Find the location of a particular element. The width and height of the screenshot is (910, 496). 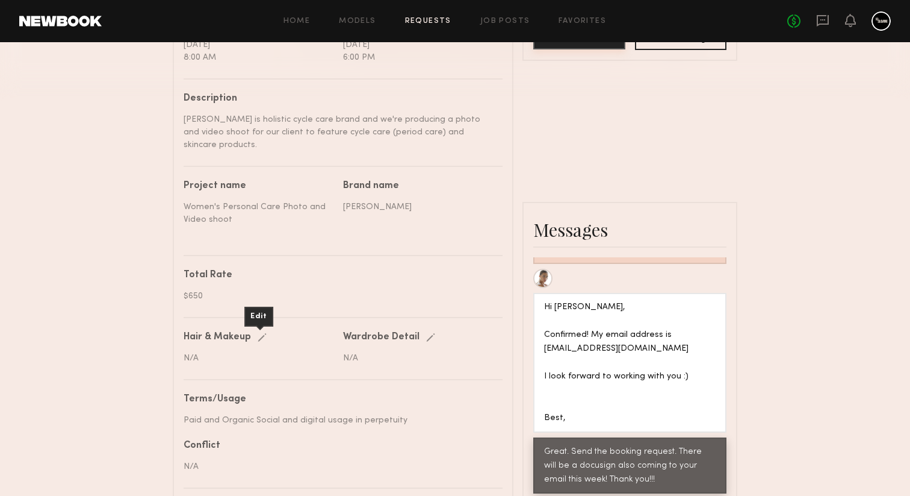

div: Great. Send the booking request. There will be a docusign also coming to your email this week! Th... is located at coordinates (630, 465).